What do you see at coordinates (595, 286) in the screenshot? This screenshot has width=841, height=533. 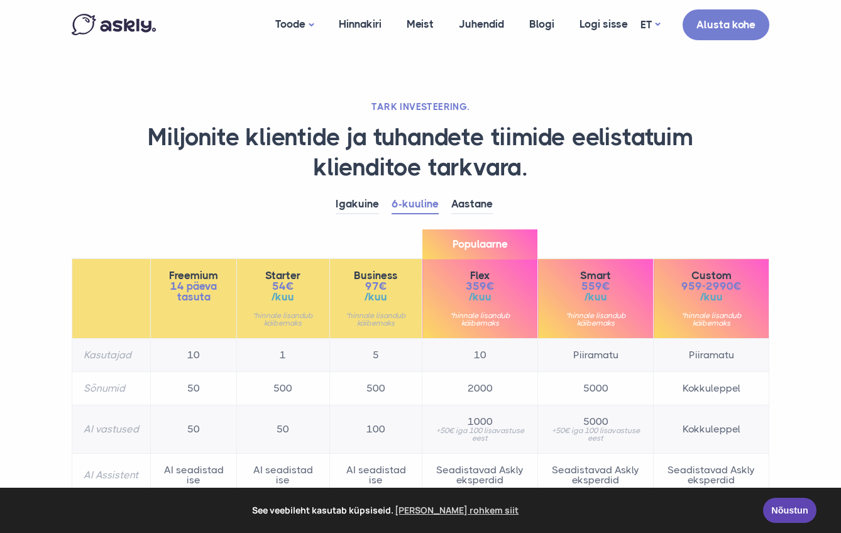 I see `span: 559€` at bounding box center [595, 286].